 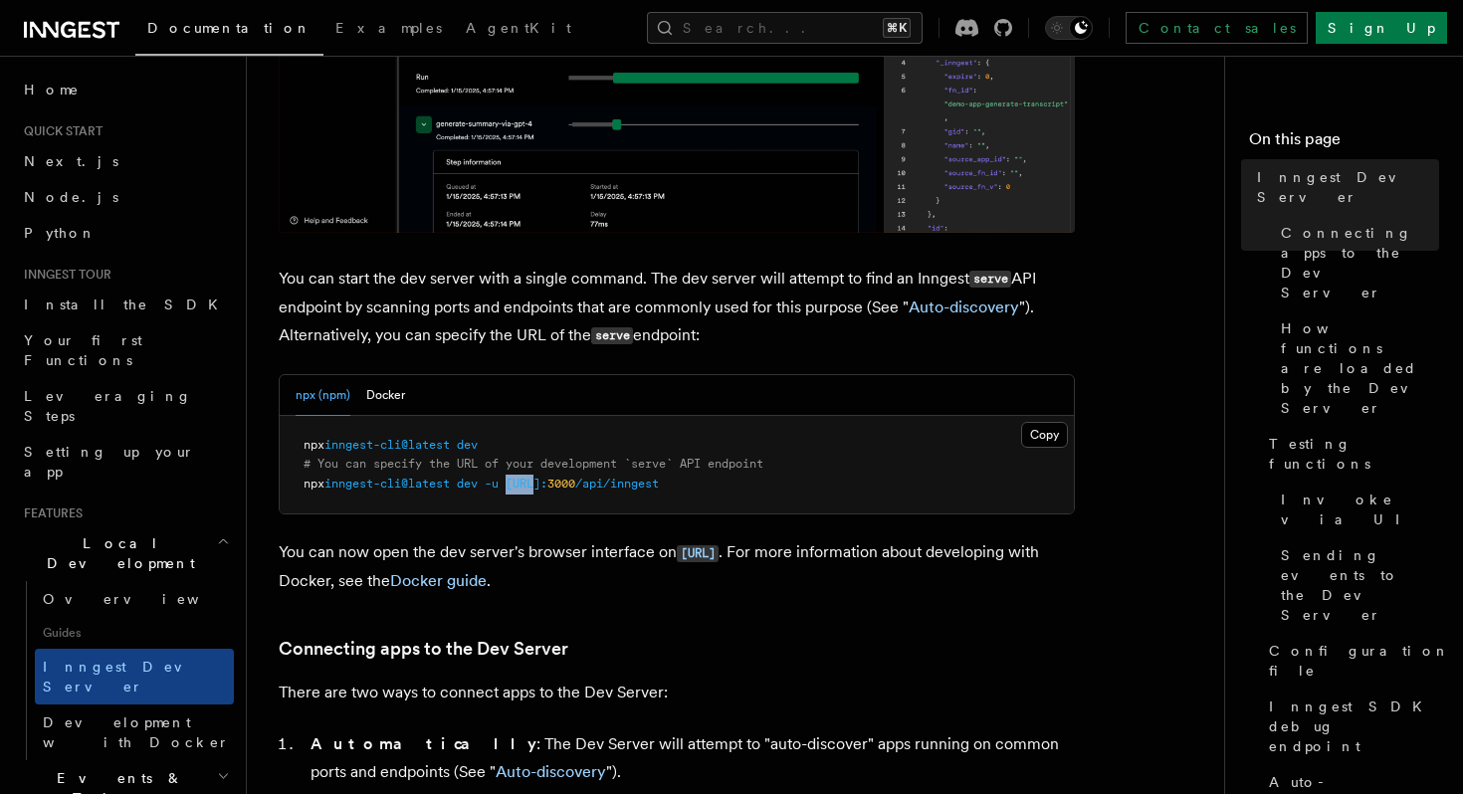 I want to click on a: Install the SDK, so click(x=124, y=305).